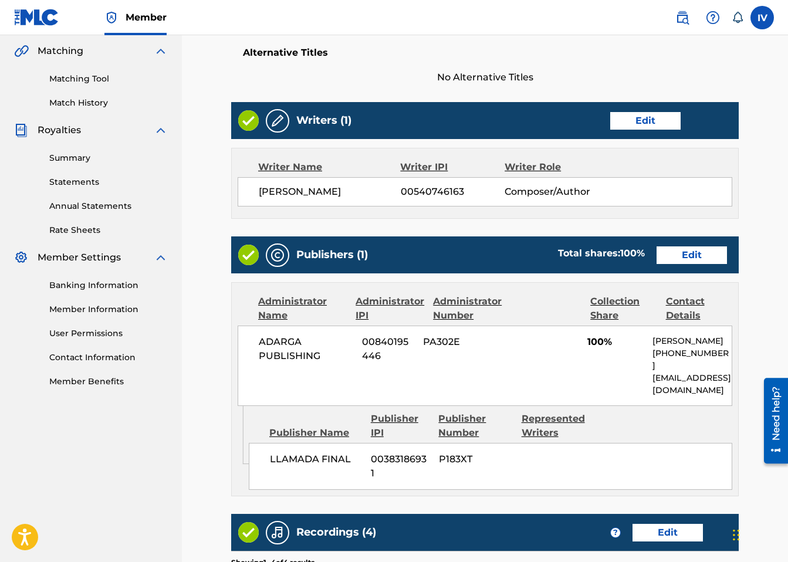 This screenshot has width=788, height=562. Describe the element at coordinates (109, 333) in the screenshot. I see `a: User Permissions` at that location.